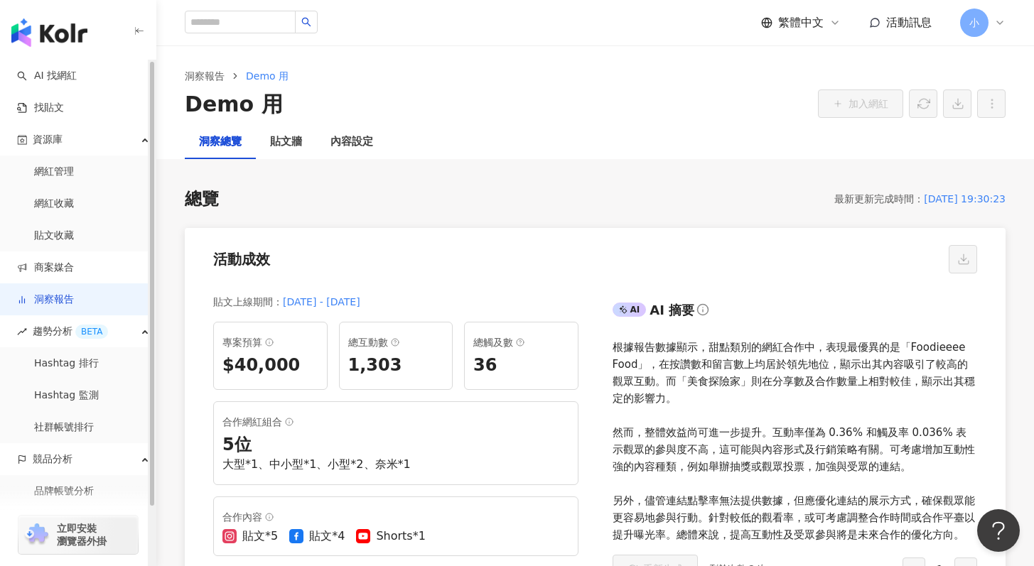 This screenshot has width=1034, height=566. Describe the element at coordinates (400, 536) in the screenshot. I see `div: Shorts*1` at that location.